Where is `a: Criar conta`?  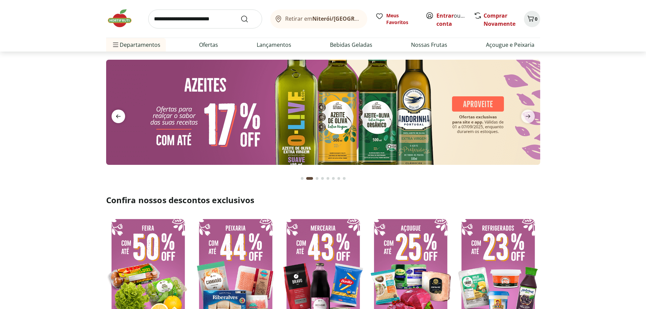
a: Criar conta is located at coordinates (455, 20).